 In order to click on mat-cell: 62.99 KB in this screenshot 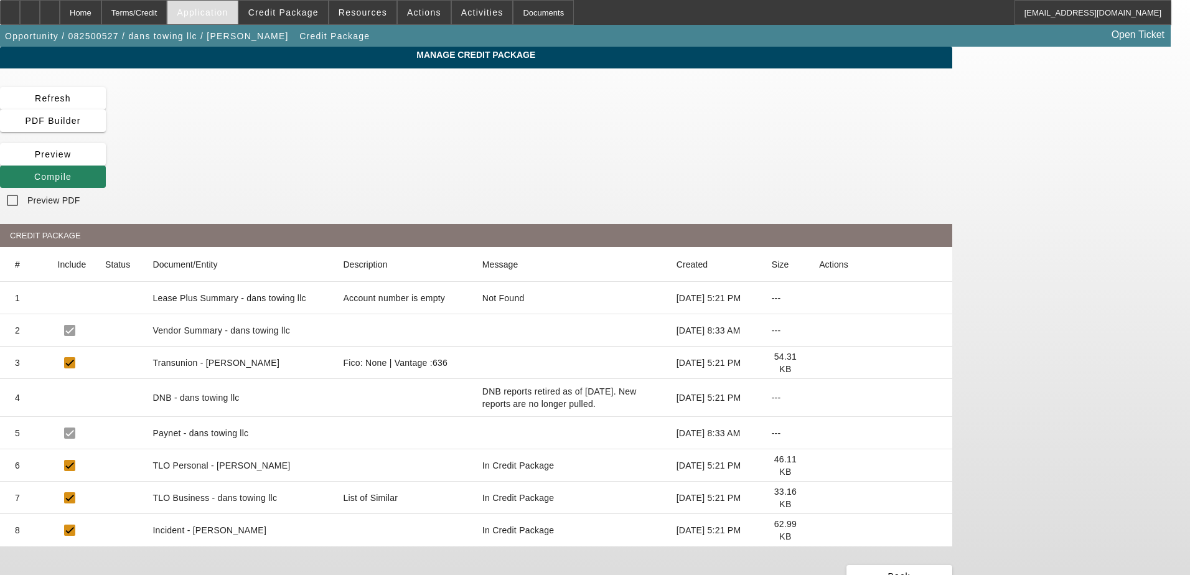, I will do `click(786, 530)`.